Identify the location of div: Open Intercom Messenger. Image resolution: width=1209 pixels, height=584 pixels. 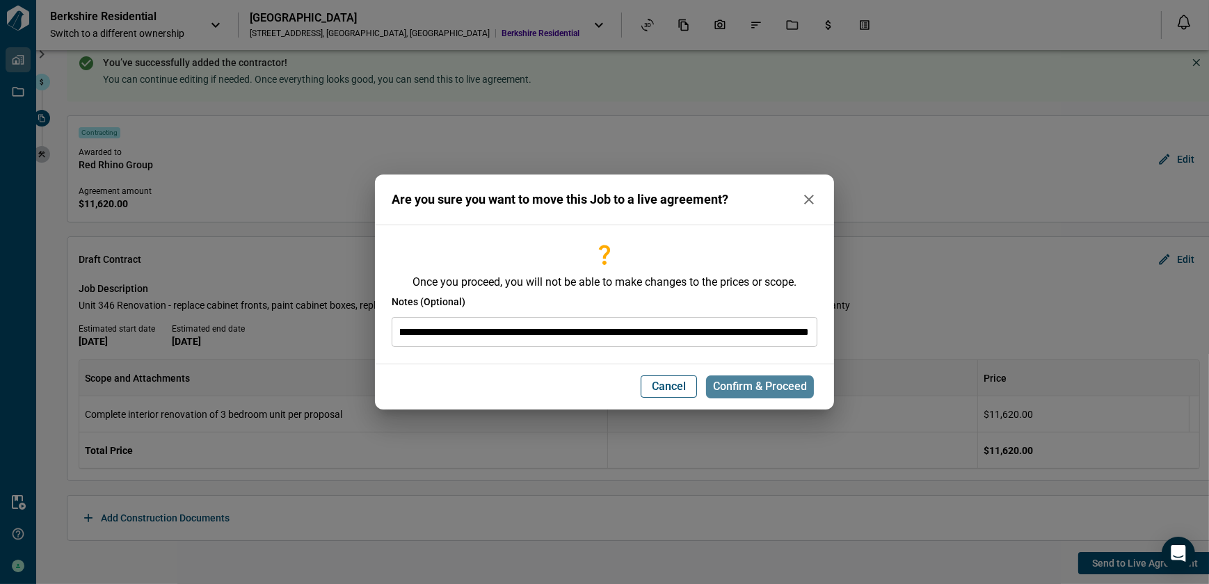
(1179, 554).